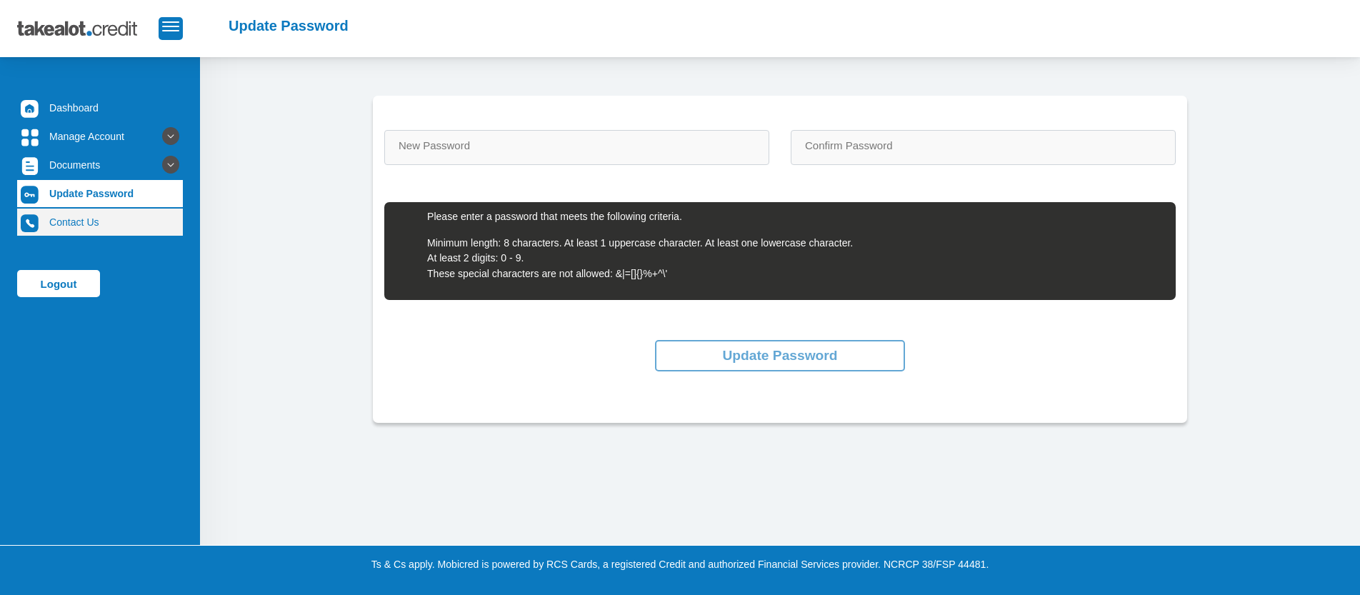  Describe the element at coordinates (100, 108) in the screenshot. I see `a: Dashboard` at that location.